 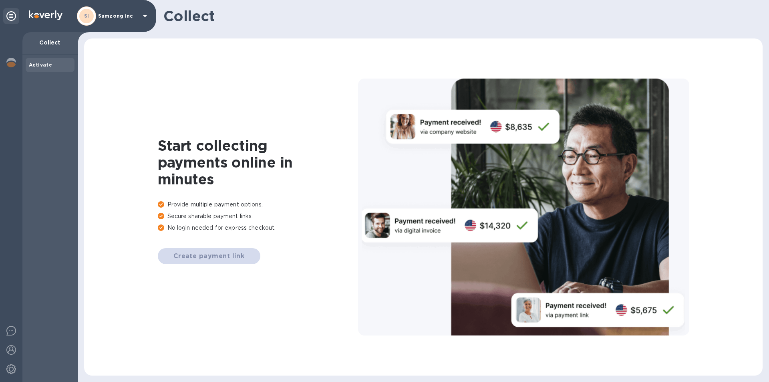 I want to click on p: Secure sharable payment links., so click(x=258, y=216).